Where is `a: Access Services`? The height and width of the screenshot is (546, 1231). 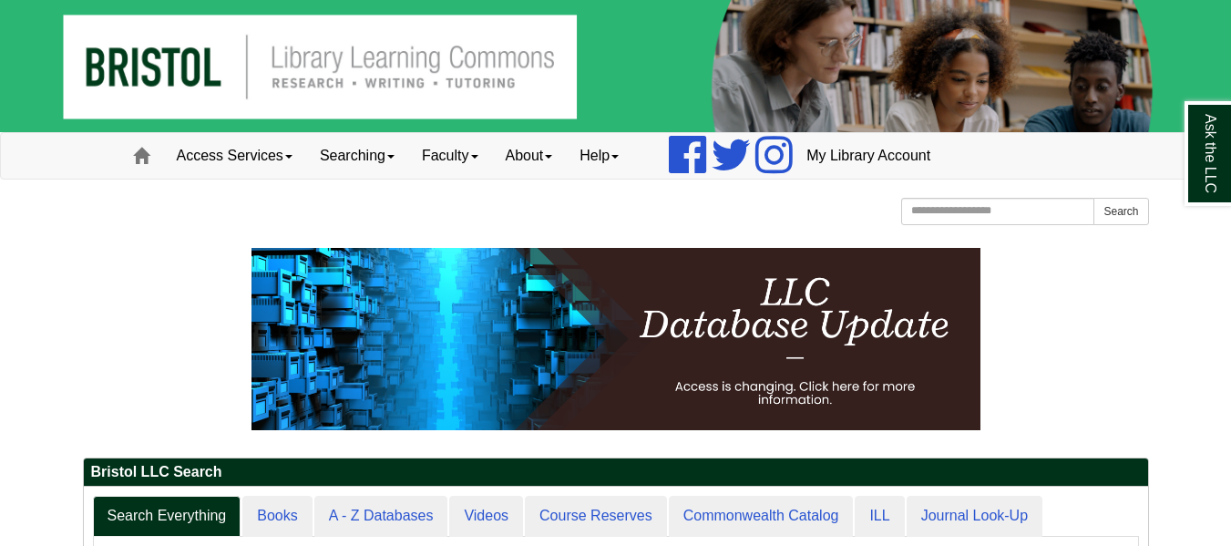
a: Access Services is located at coordinates (234, 156).